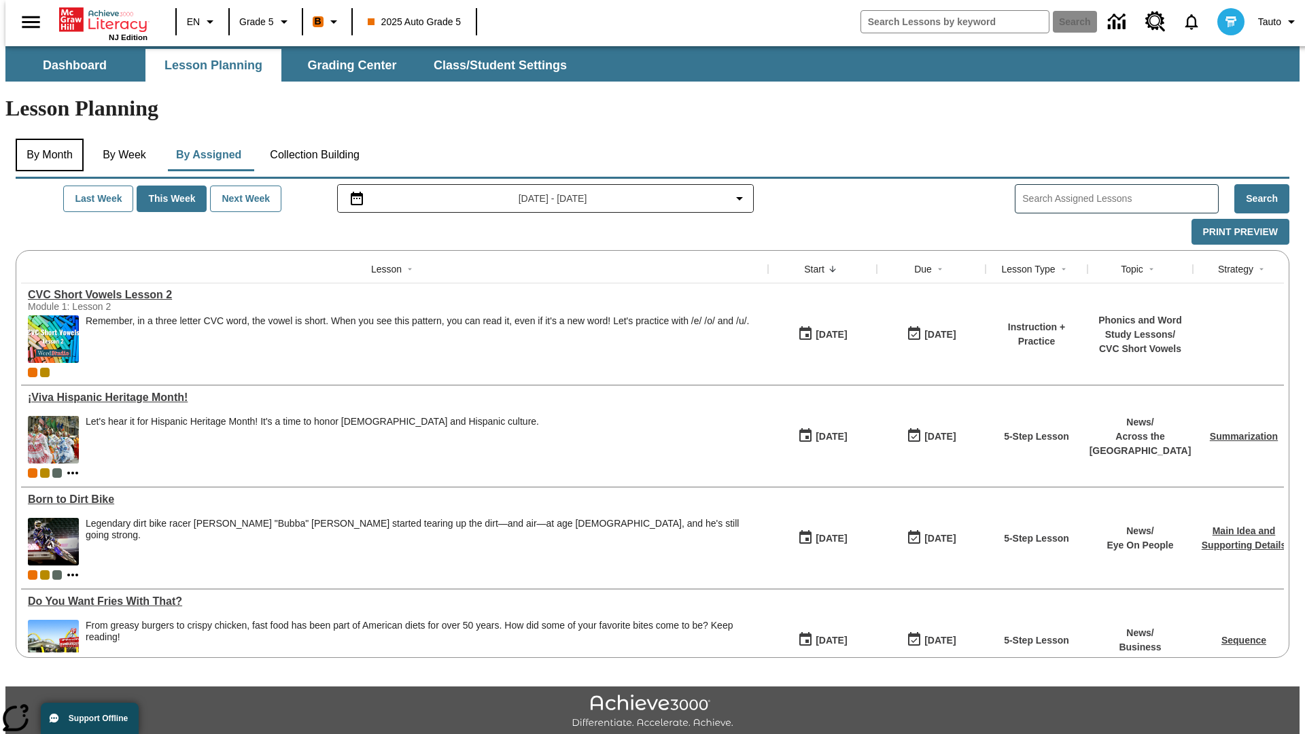 The image size is (1305, 734). I want to click on img: avatar image, so click(1231, 22).